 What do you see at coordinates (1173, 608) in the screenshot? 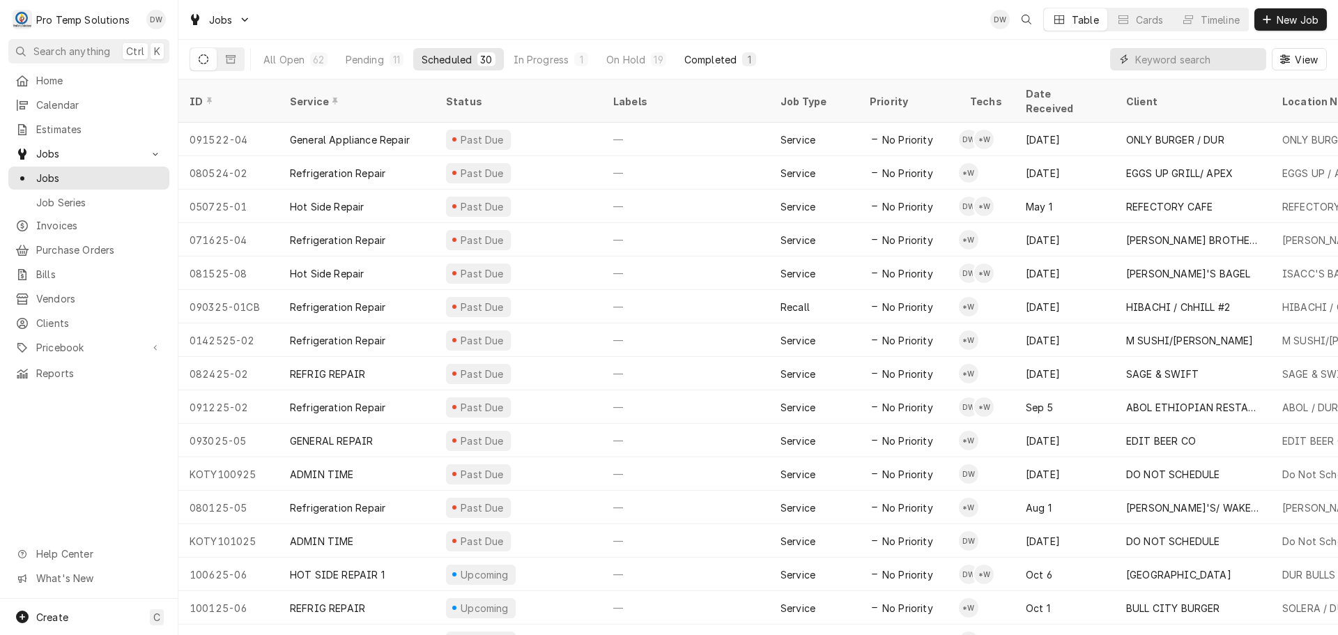
I see `div: BULL CITY BURGER` at bounding box center [1173, 608].